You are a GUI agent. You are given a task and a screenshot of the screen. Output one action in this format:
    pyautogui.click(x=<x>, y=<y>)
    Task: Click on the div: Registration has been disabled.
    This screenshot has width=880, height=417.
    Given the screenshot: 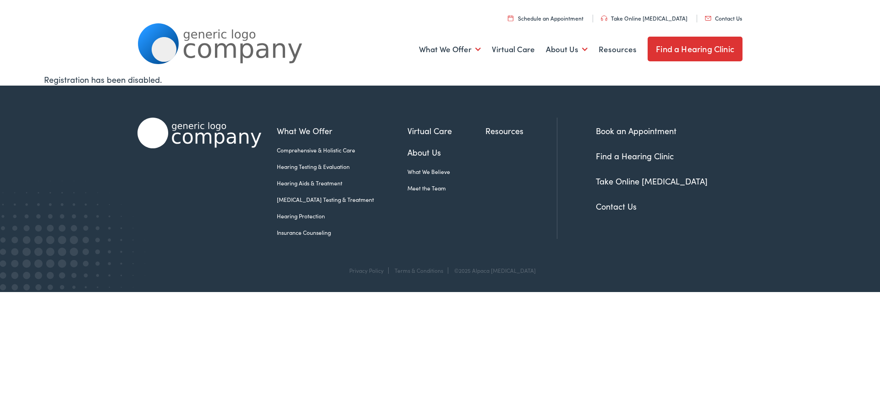 What is the action you would take?
    pyautogui.click(x=440, y=79)
    